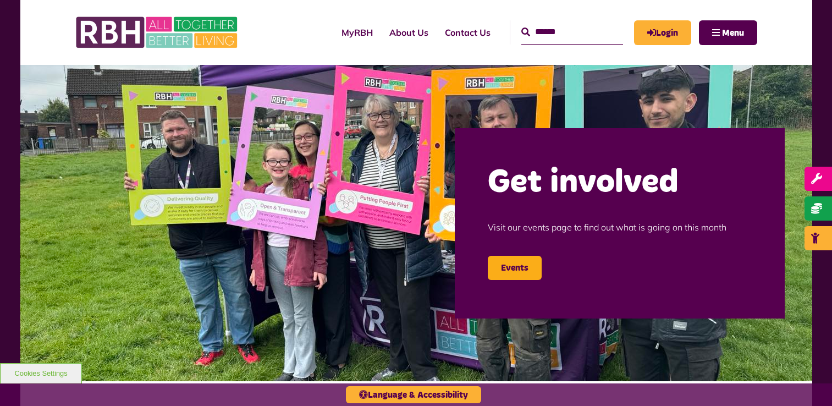  I want to click on img: Image (22), so click(416, 223).